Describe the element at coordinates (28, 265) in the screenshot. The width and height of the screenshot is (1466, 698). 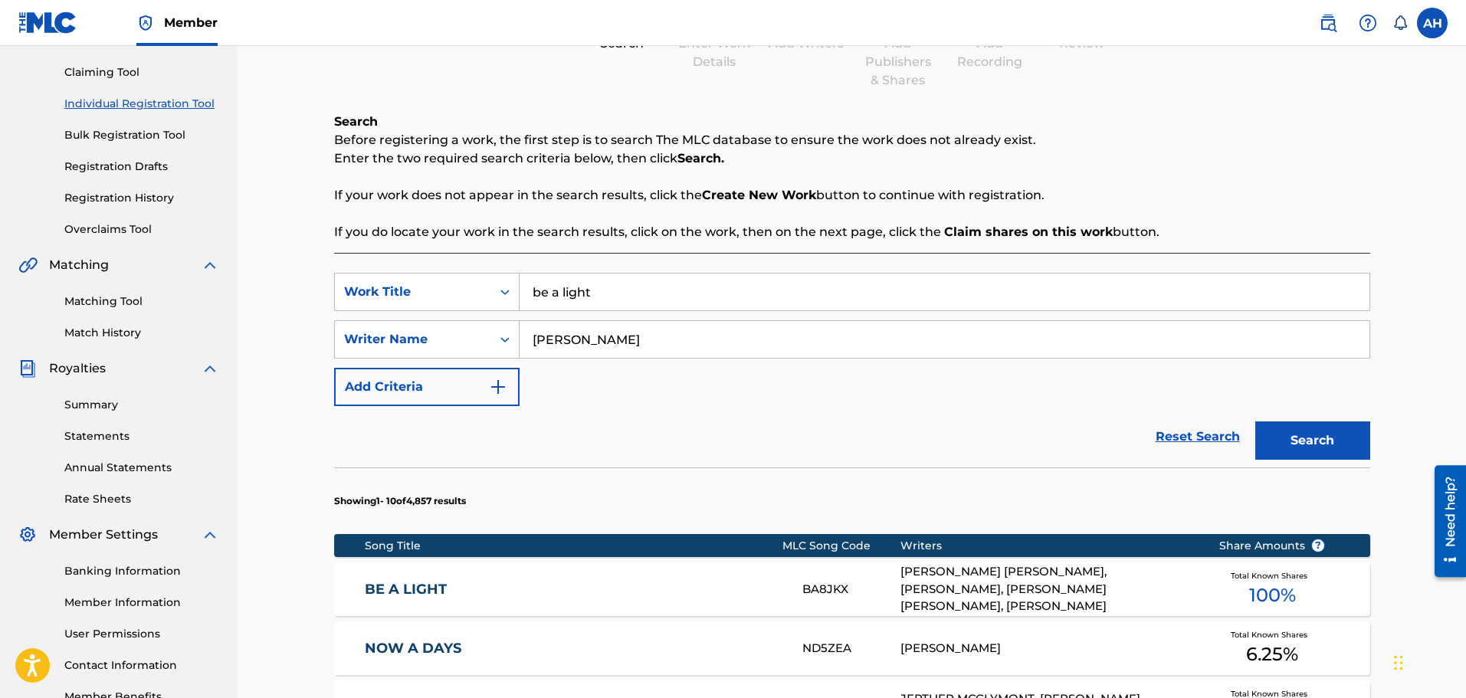
I see `img: Matching` at that location.